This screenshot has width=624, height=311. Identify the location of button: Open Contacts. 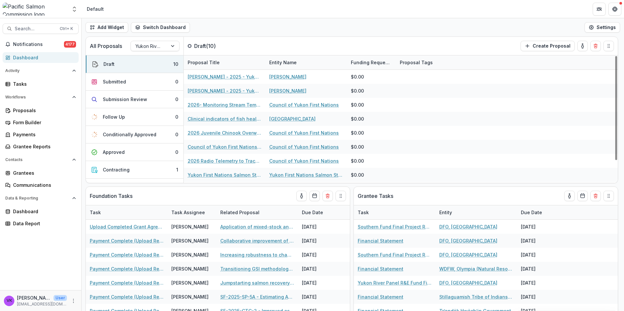
(40, 160).